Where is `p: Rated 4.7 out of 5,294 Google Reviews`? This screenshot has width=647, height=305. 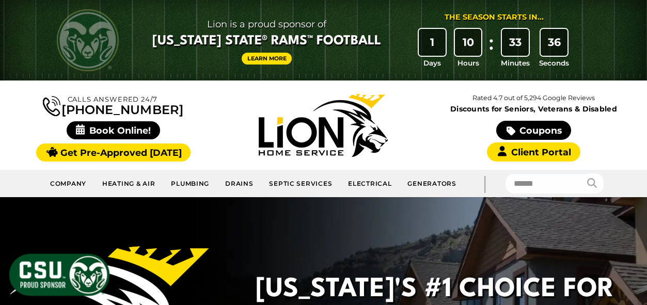 p: Rated 4.7 out of 5,294 Google Reviews is located at coordinates (534, 98).